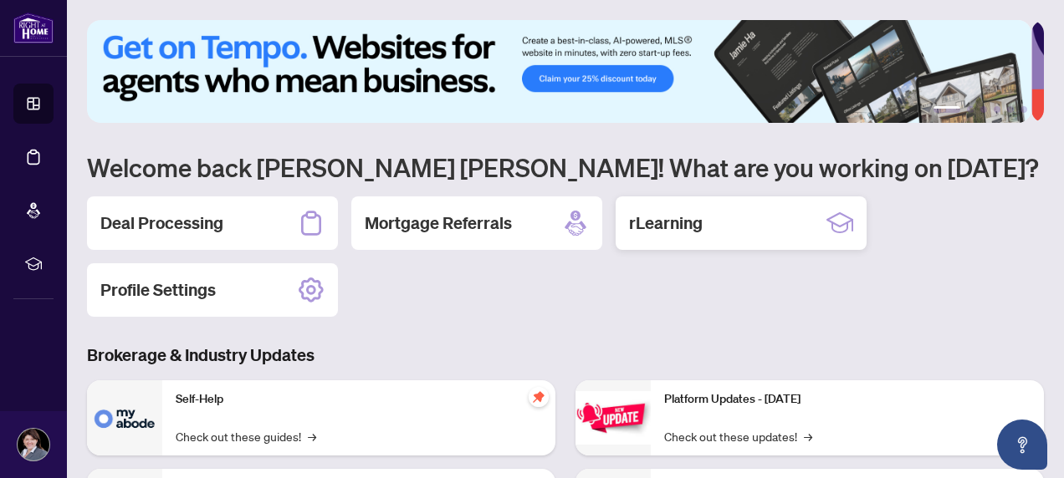 The image size is (1064, 478). I want to click on a: Check out these updates!→, so click(738, 437).